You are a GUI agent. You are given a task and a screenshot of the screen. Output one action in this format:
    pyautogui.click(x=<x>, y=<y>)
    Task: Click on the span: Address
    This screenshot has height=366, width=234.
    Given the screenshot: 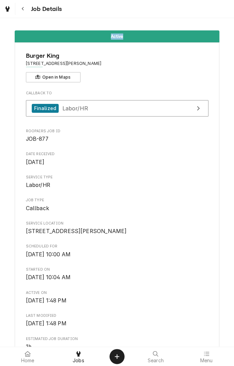 What is the action you would take?
    pyautogui.click(x=117, y=64)
    